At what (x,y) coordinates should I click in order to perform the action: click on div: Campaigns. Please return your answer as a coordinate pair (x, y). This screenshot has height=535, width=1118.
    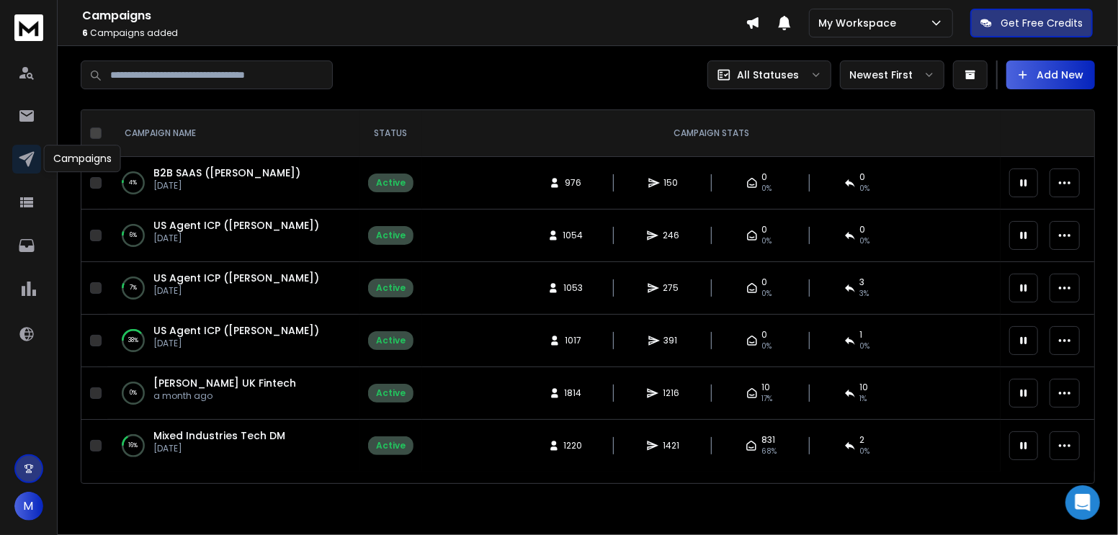
    Looking at the image, I should click on (82, 158).